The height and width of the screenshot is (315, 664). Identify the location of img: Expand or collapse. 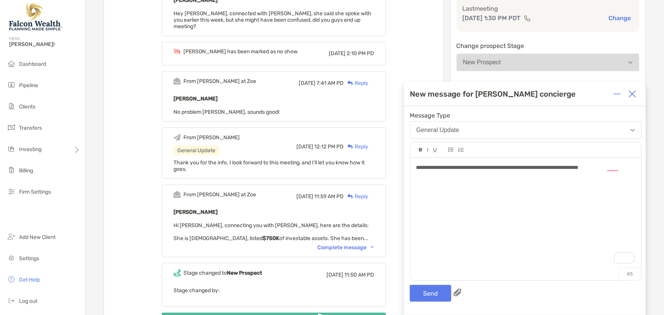
(617, 94).